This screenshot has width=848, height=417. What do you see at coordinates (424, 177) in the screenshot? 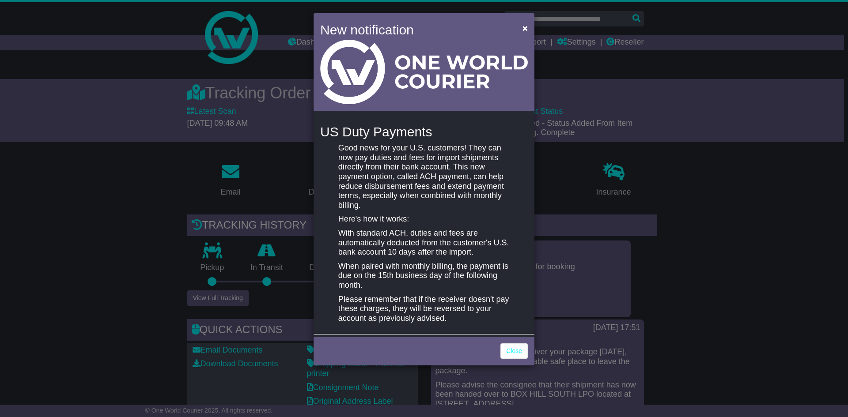
I see `p: Good news for your U.S. customers! They can now pay duties and fees for import shipments directly...` at bounding box center [424, 177].